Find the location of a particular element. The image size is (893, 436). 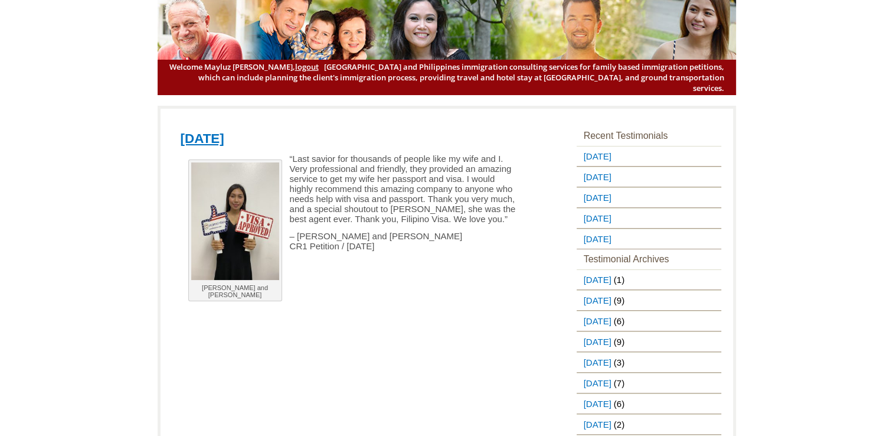

img: John and Irene is located at coordinates (235, 221).